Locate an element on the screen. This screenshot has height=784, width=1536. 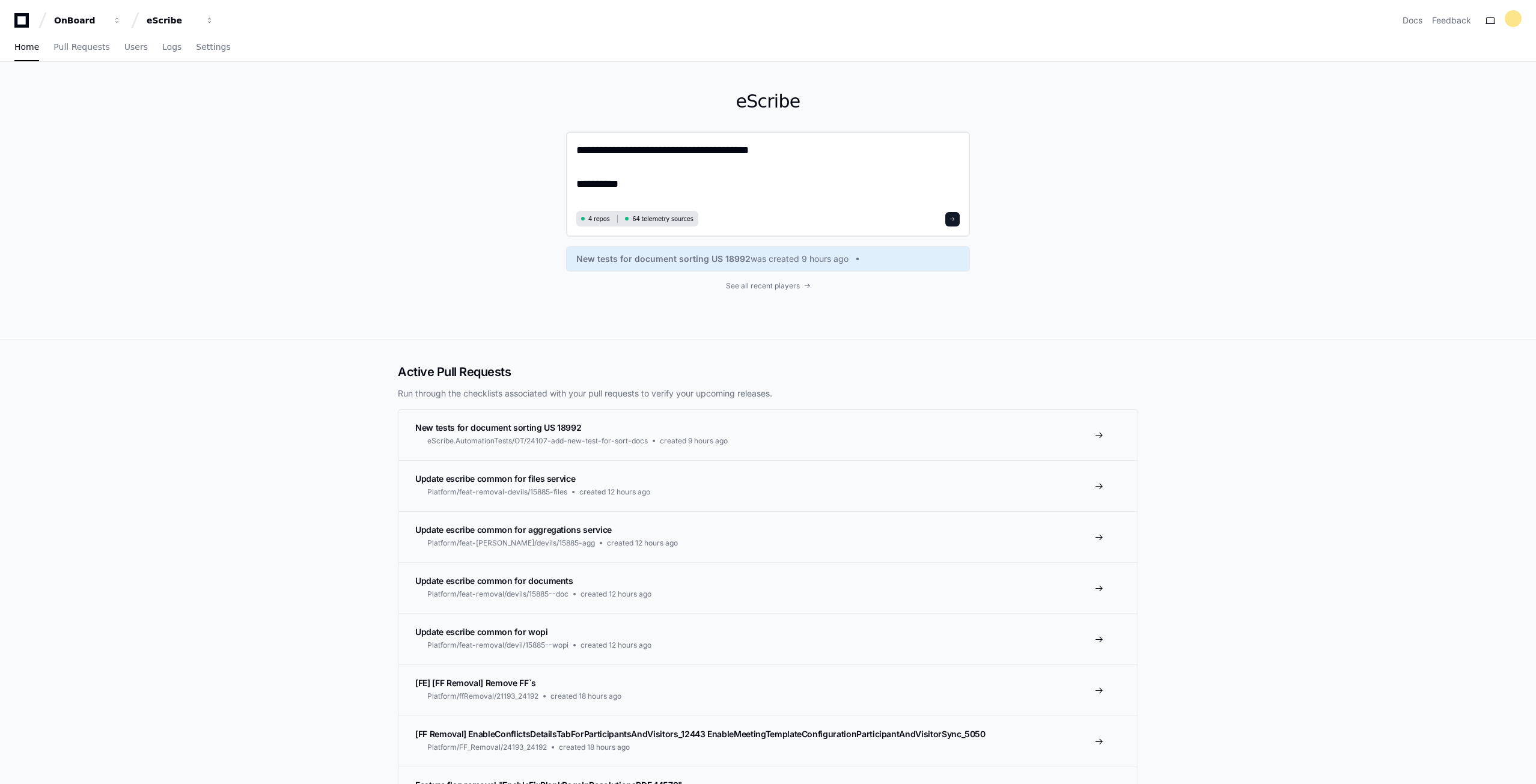
h1: eScribe is located at coordinates (768, 101).